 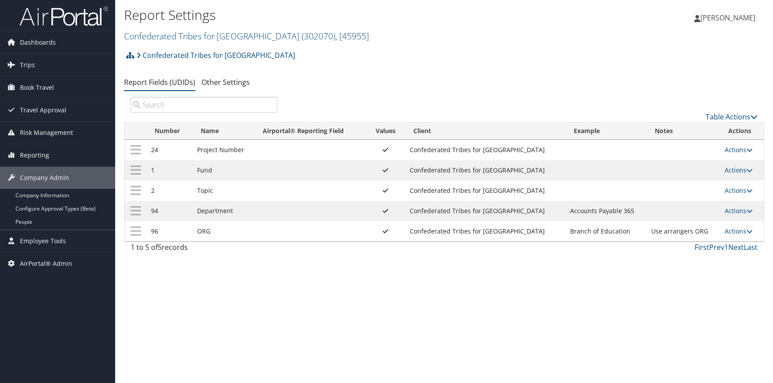 What do you see at coordinates (37, 88) in the screenshot?
I see `span: Book Travel` at bounding box center [37, 88].